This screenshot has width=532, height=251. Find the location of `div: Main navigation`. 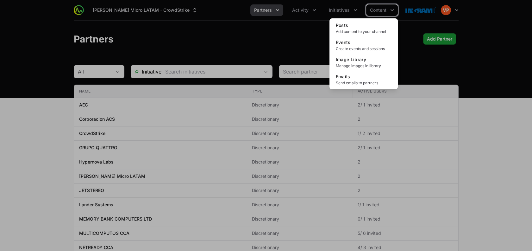

div: Main navigation is located at coordinates (241, 10).